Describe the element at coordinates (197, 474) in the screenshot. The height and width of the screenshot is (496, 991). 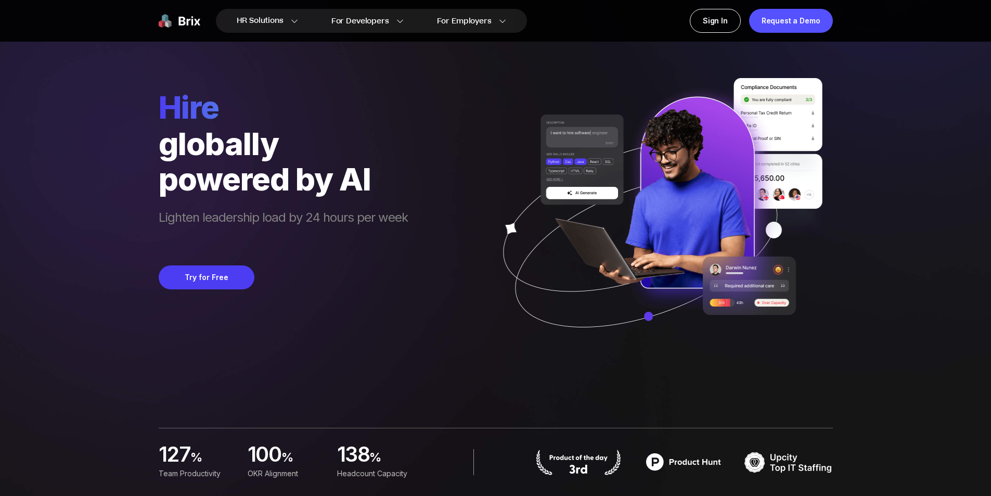
I see `div: Team Productivity` at that location.